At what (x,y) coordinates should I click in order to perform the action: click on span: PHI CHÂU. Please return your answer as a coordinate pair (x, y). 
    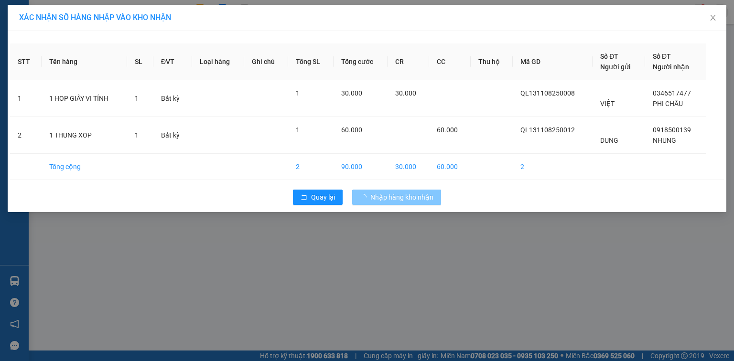
    Looking at the image, I should click on (668, 104).